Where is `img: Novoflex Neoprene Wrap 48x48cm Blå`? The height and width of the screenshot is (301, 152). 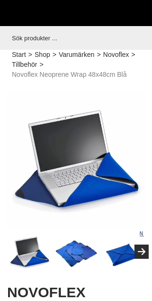 img: Novoflex Neoprene Wrap 48x48cm Blå is located at coordinates (29, 252).